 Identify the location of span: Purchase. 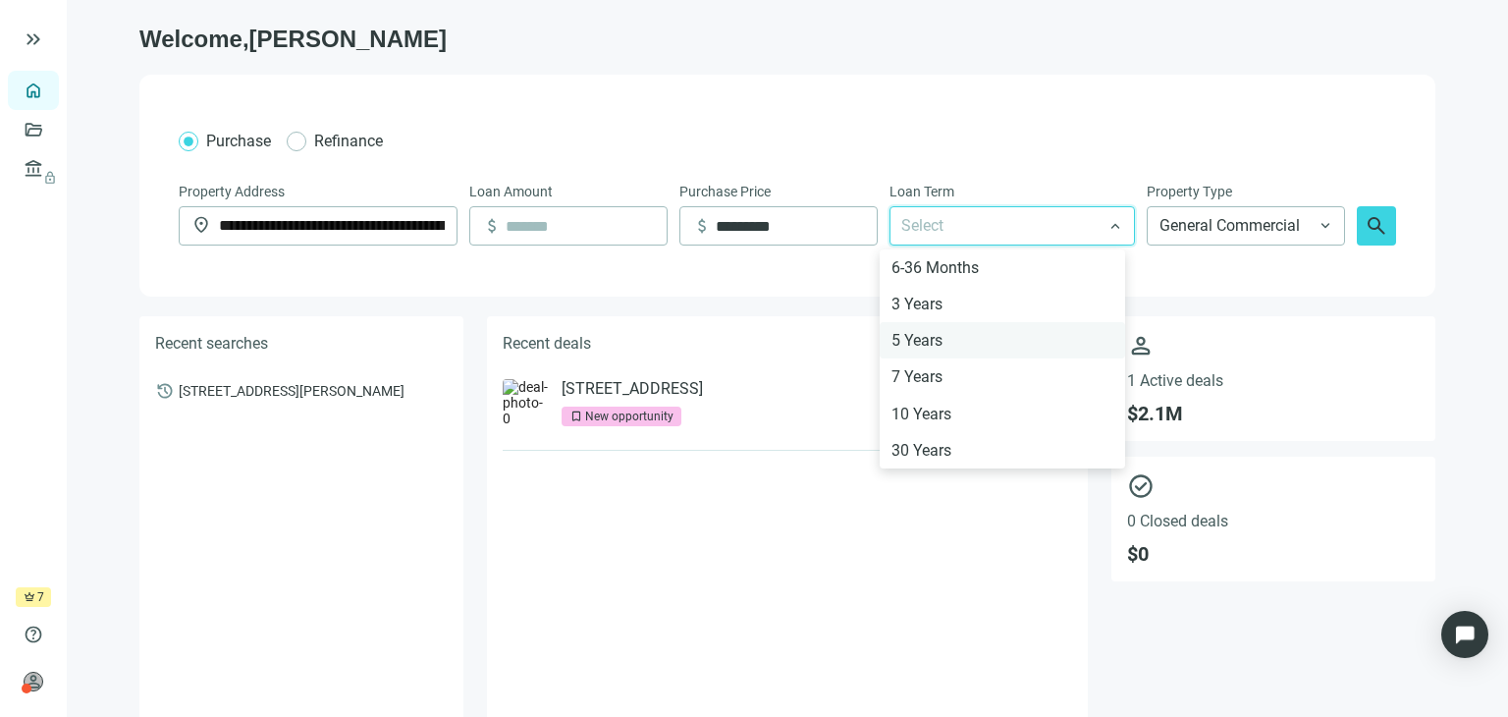
(239, 140).